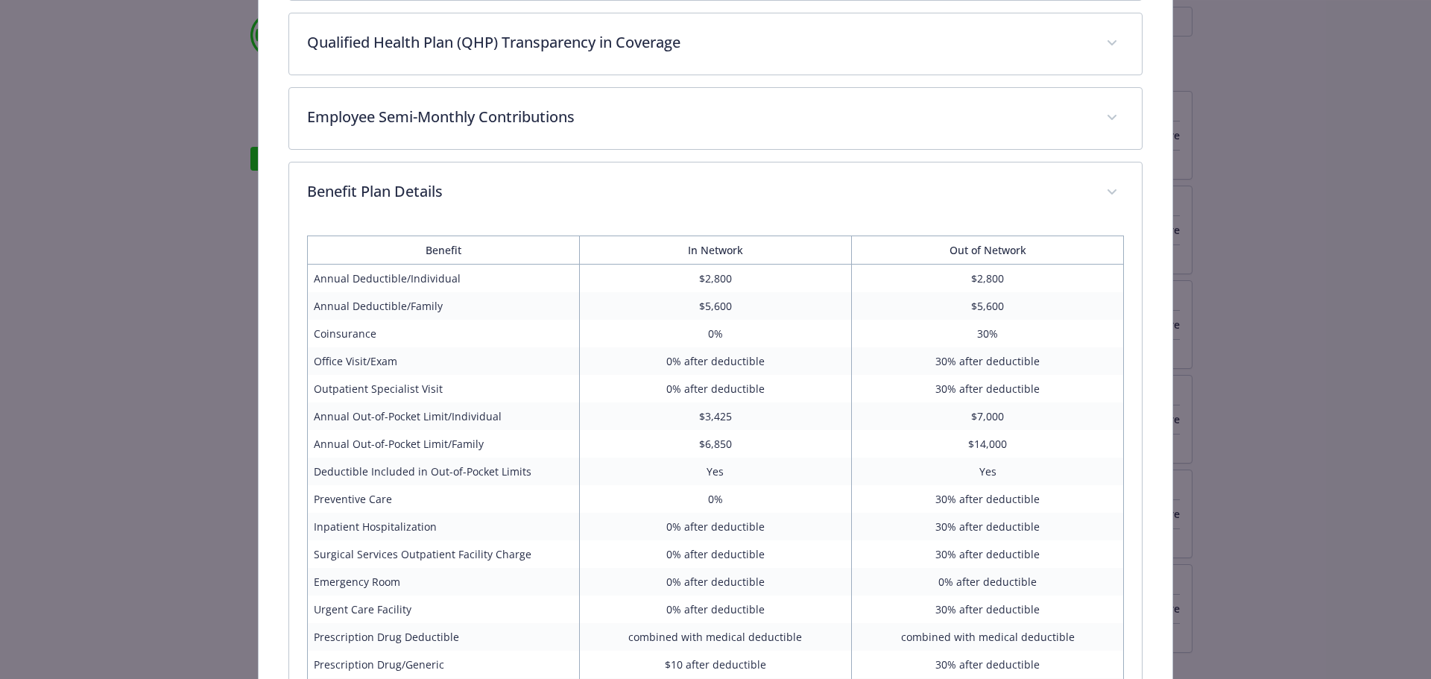 The image size is (1431, 679). I want to click on td: Surgical Services Outpatient Facility Charge, so click(443, 554).